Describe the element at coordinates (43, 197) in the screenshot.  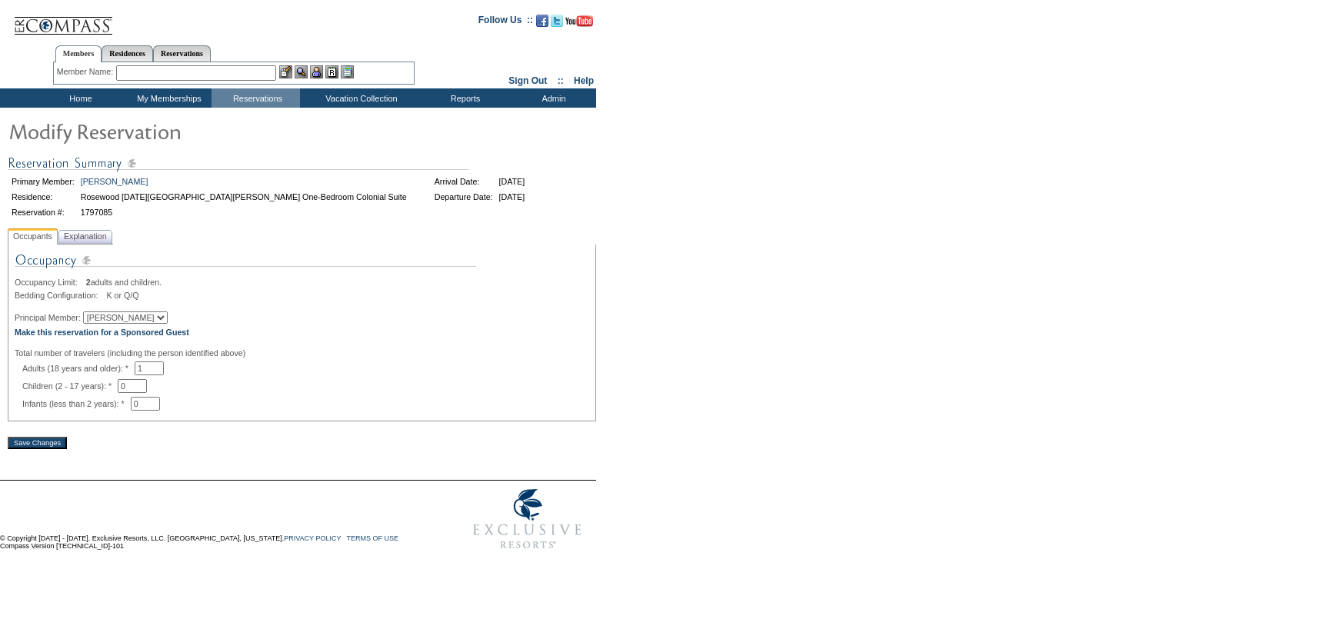
I see `td: Residence:` at that location.